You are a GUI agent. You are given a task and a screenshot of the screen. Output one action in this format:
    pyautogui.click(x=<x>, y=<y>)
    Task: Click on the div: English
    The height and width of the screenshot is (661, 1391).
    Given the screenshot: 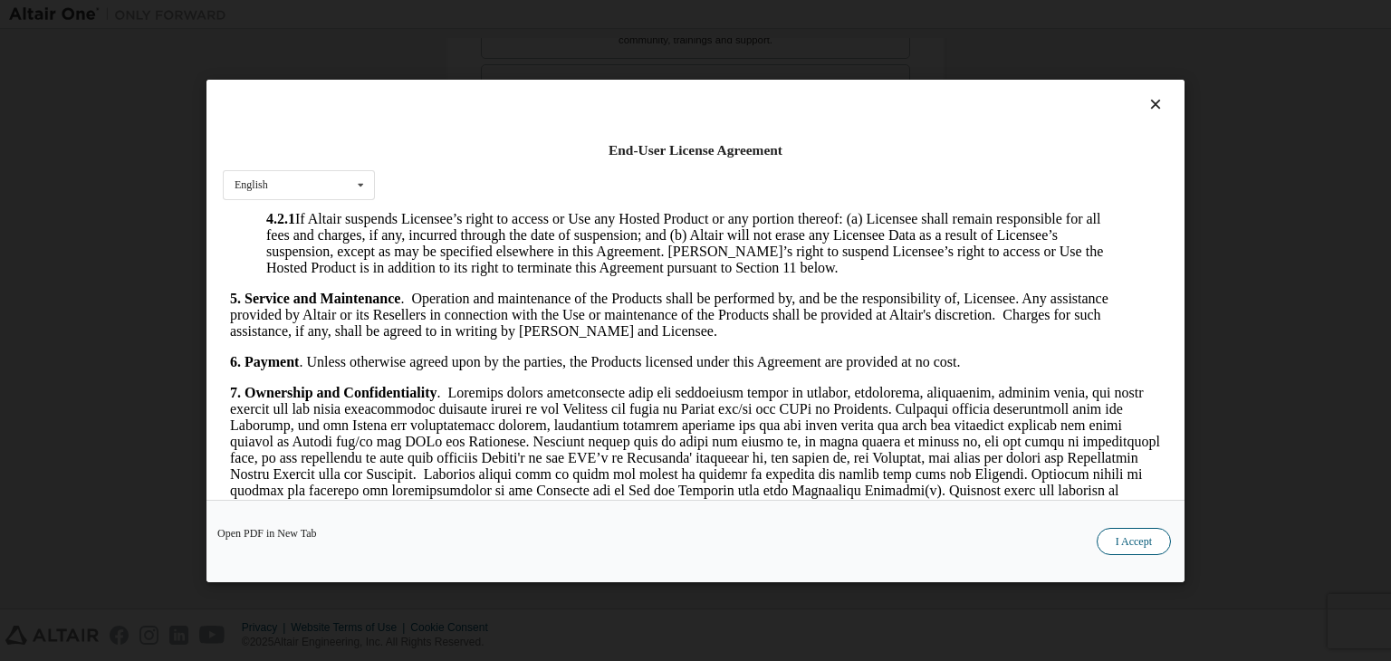 What is the action you would take?
    pyautogui.click(x=251, y=185)
    